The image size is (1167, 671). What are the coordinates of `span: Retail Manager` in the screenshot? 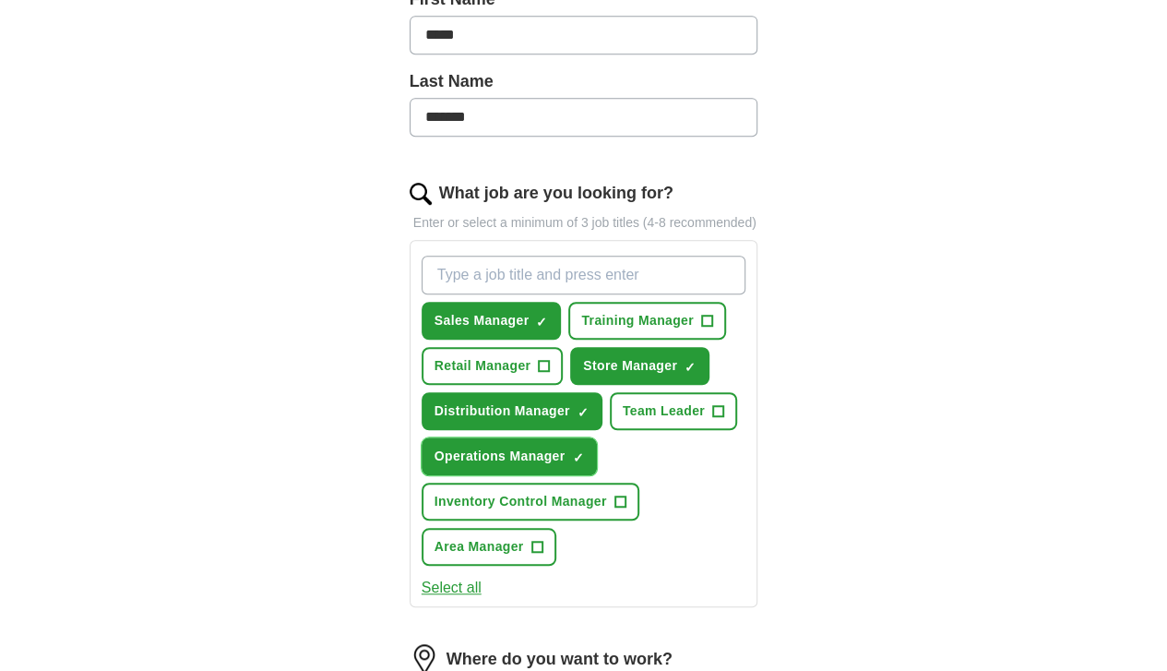 It's located at (483, 365).